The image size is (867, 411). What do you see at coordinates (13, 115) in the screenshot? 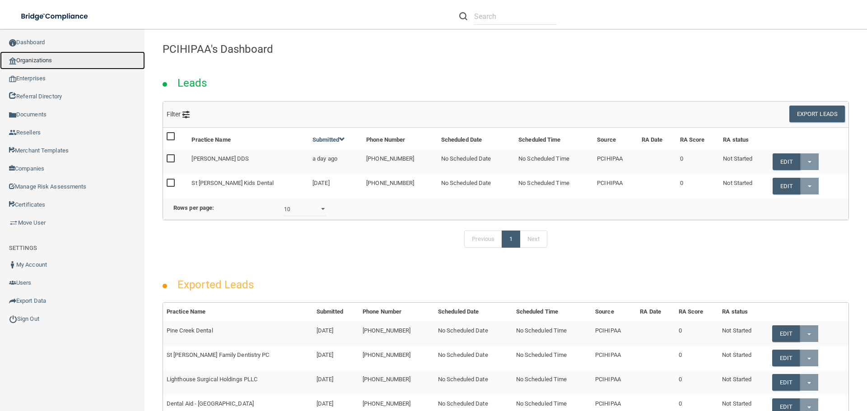
I see `img: icon-documents.8dae5593.png` at bounding box center [13, 115].